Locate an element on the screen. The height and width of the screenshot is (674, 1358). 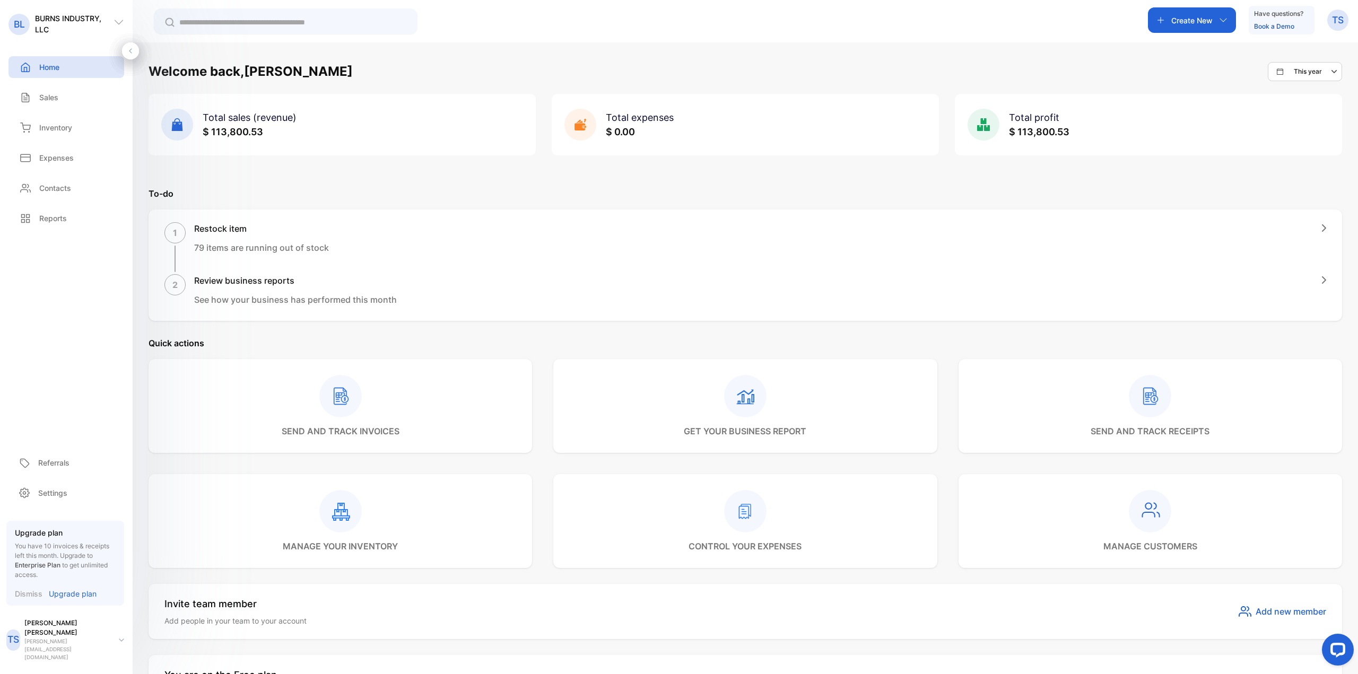
button: Add new member is located at coordinates (1282, 612).